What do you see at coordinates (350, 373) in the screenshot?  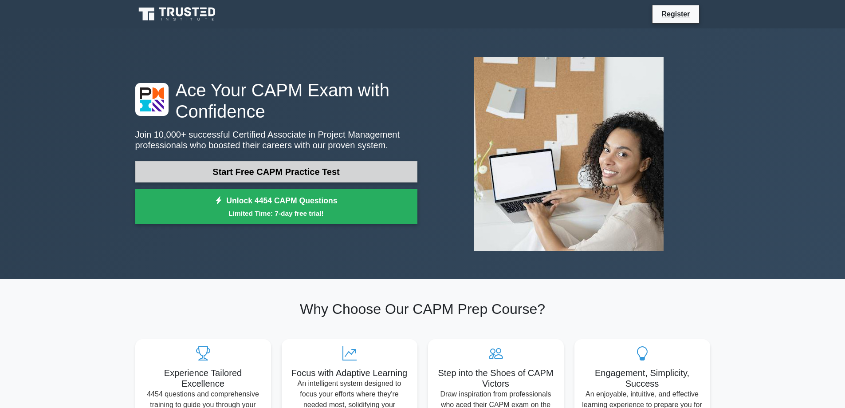 I see `h5: Focus with Adaptive Learning` at bounding box center [350, 373].